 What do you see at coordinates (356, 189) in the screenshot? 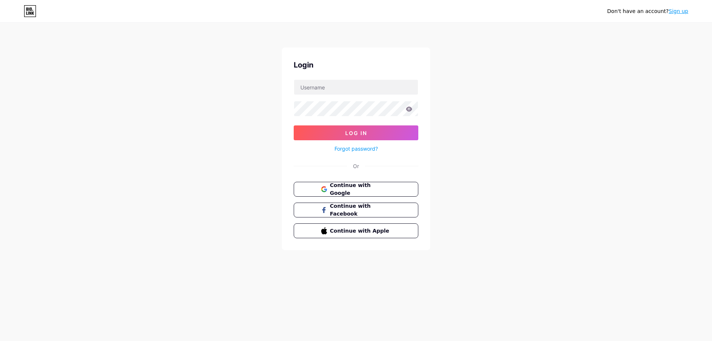
I see `a: Continue with Google` at bounding box center [356, 189].